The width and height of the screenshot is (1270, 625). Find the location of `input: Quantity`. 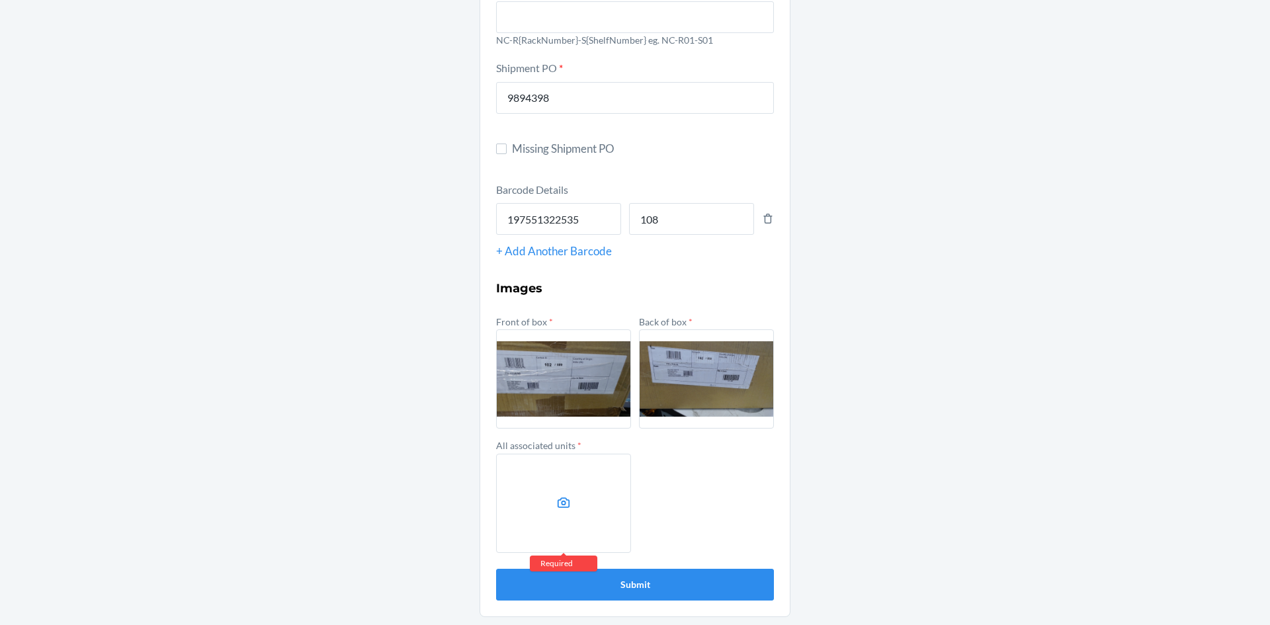

input: Quantity is located at coordinates (691, 219).